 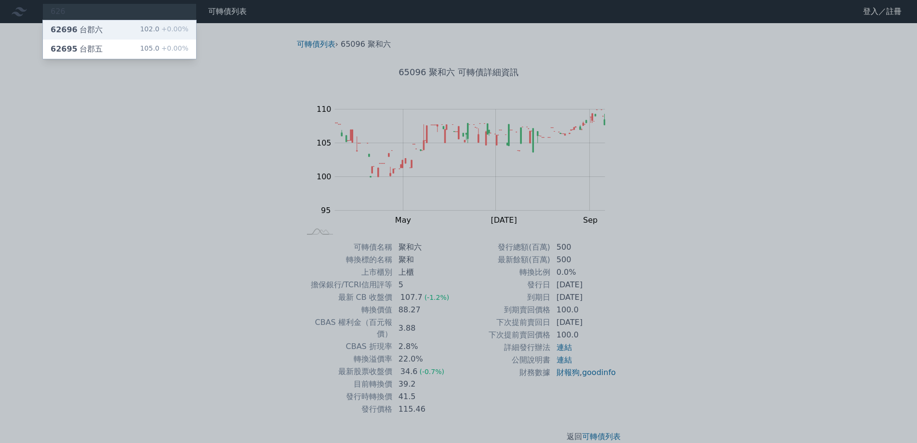 I want to click on div: 聊天小工具, so click(x=892, y=419).